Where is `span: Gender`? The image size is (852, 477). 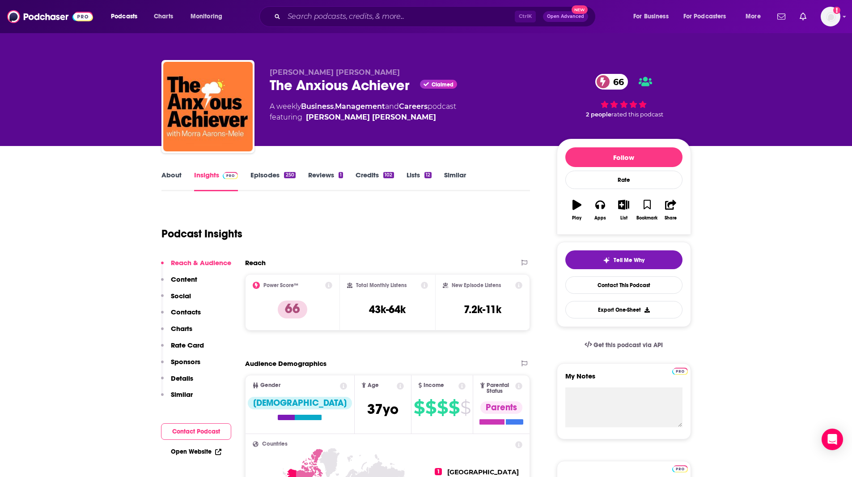
span: Gender is located at coordinates (270, 385).